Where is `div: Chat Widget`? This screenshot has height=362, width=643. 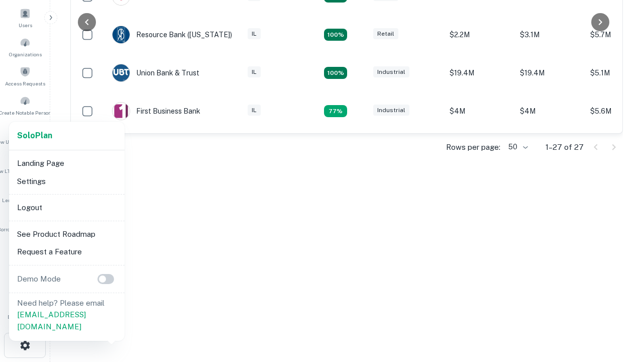 div: Chat Widget is located at coordinates (618, 306).